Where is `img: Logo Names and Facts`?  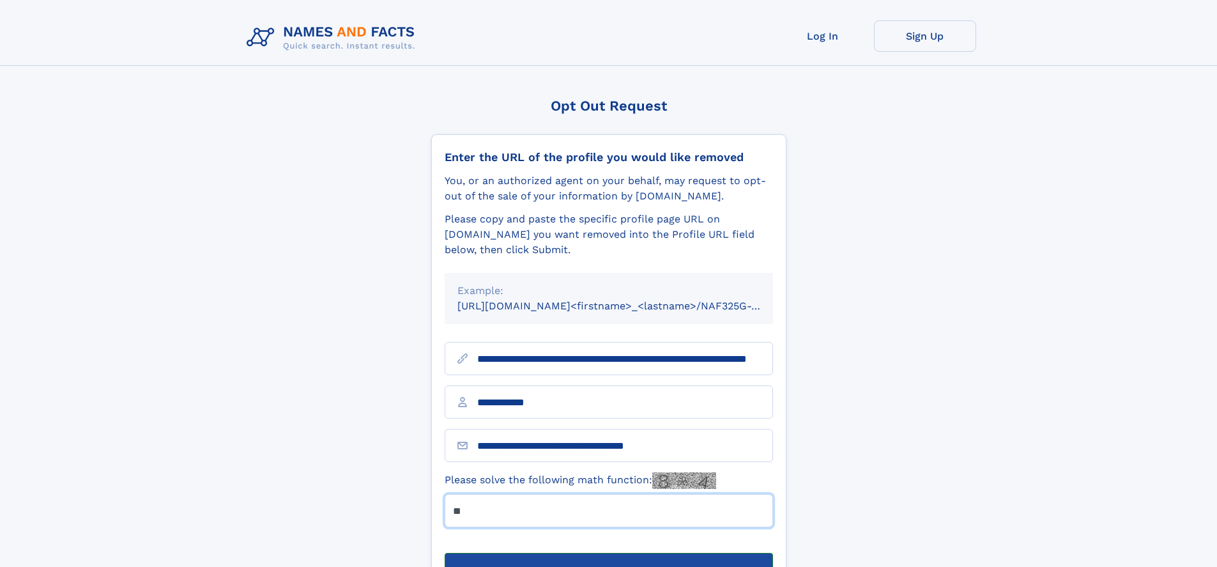 img: Logo Names and Facts is located at coordinates (334, 38).